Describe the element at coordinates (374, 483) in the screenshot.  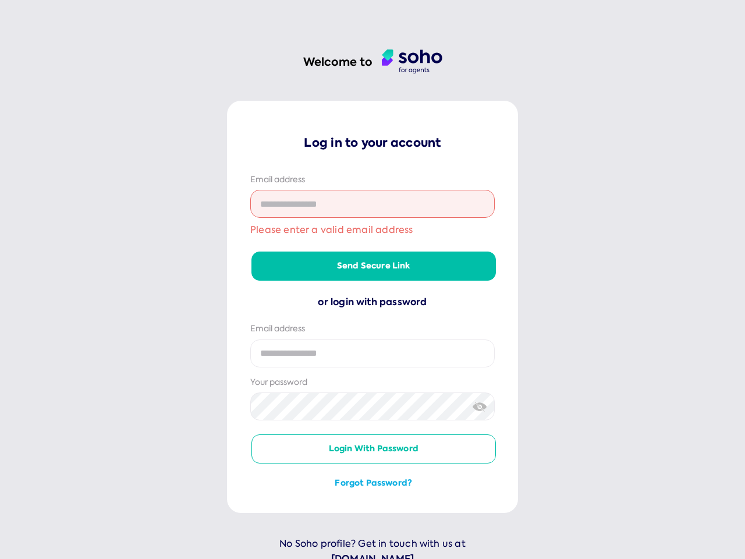
I see `button: Forgot password?` at that location.